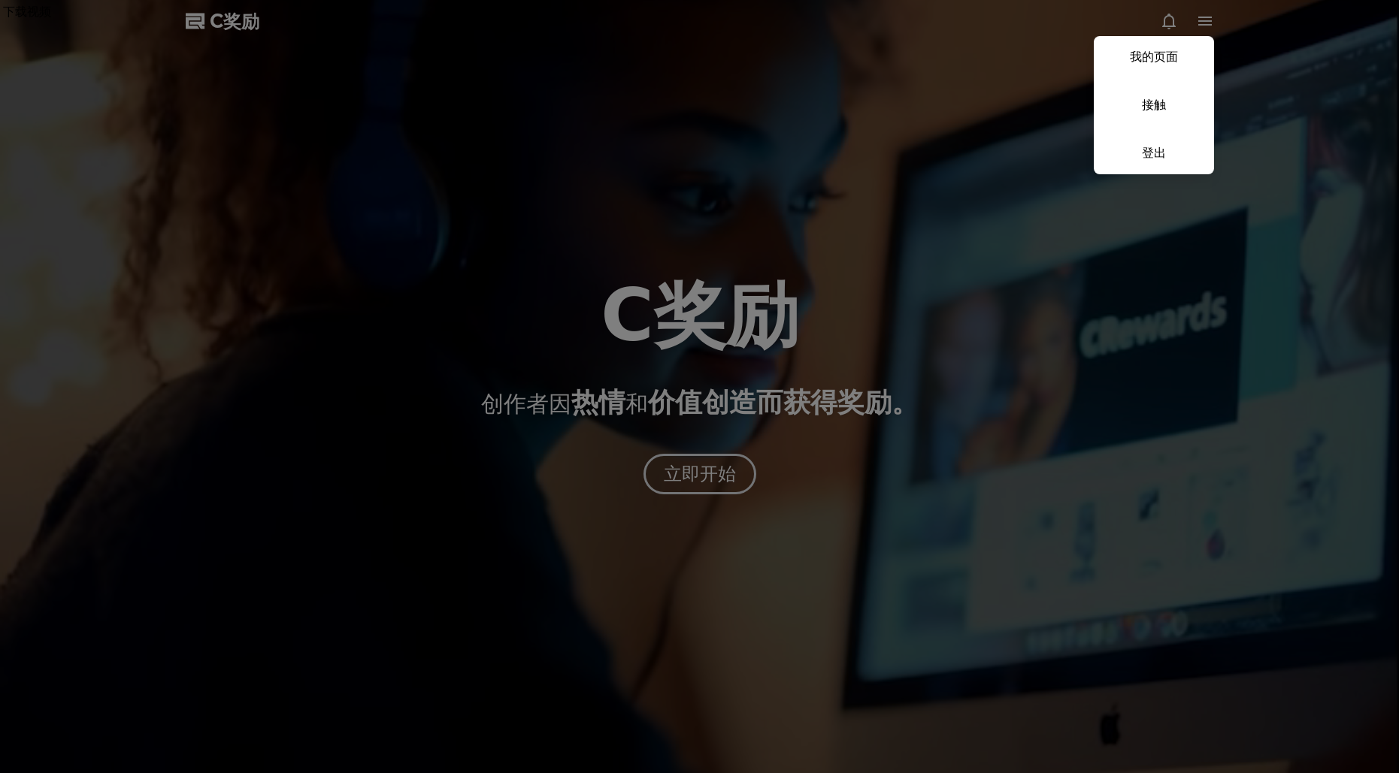 This screenshot has width=1399, height=773. I want to click on font: 下载视频, so click(27, 11).